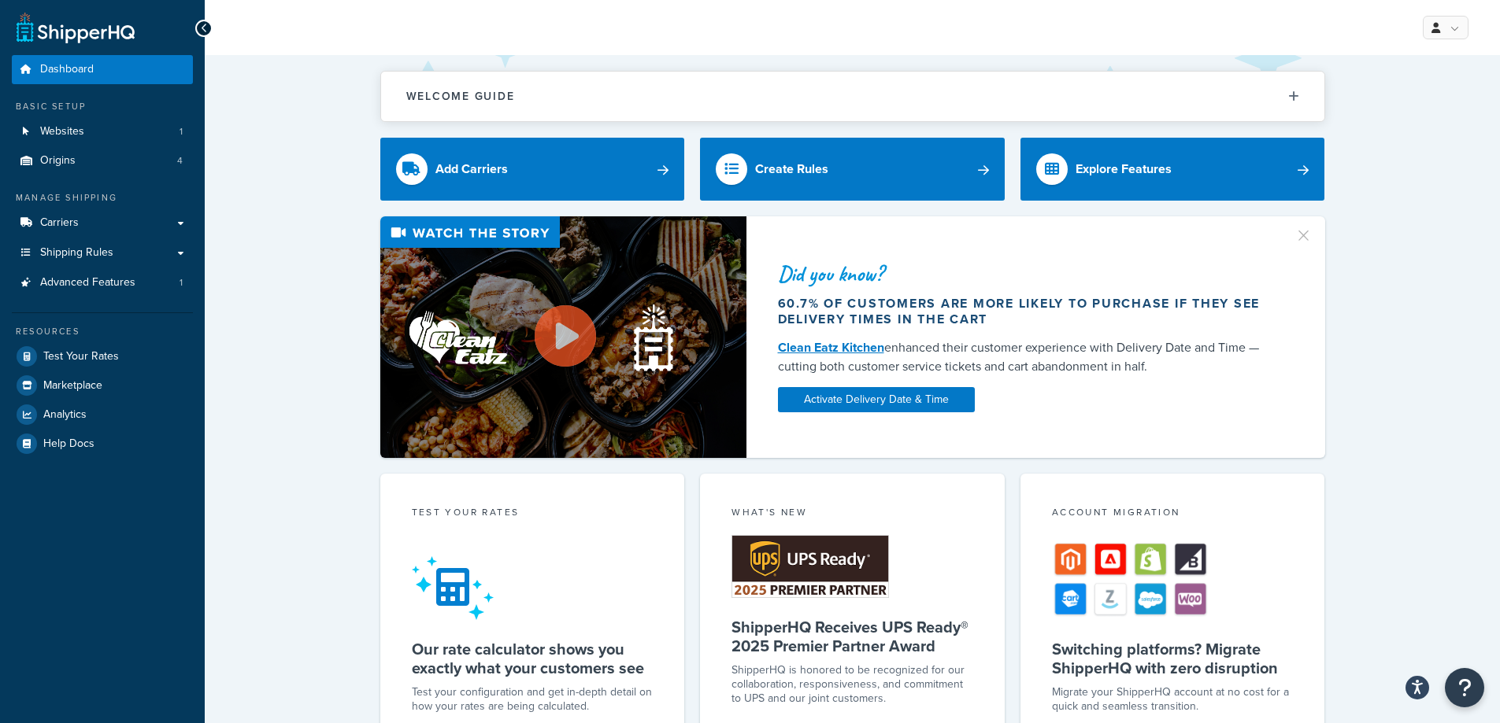  Describe the element at coordinates (852, 637) in the screenshot. I see `h5: ShipperHQ Receives UPS Ready® 2025 Premier Partner Award` at that location.